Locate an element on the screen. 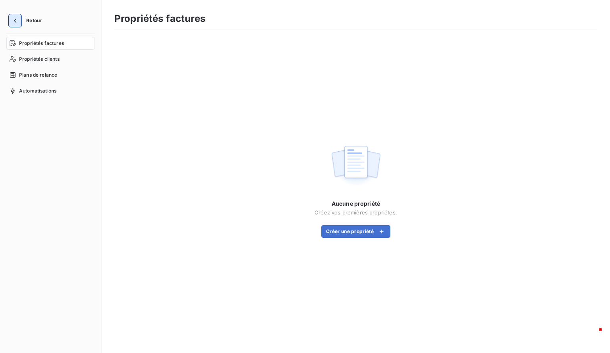  a: Plans de relance is located at coordinates (50, 75).